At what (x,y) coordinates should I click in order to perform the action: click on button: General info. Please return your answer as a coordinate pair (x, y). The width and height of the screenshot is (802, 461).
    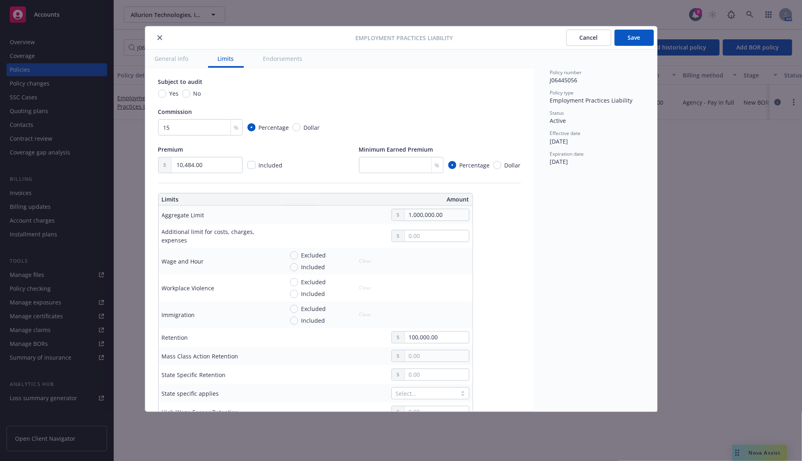
    Looking at the image, I should click on (172, 58).